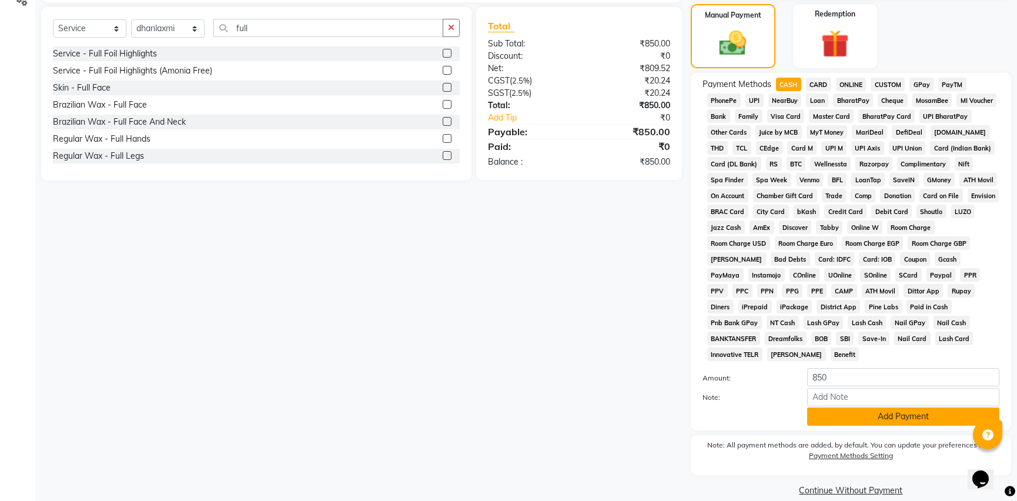 The height and width of the screenshot is (501, 1017). I want to click on span: Envision, so click(983, 195).